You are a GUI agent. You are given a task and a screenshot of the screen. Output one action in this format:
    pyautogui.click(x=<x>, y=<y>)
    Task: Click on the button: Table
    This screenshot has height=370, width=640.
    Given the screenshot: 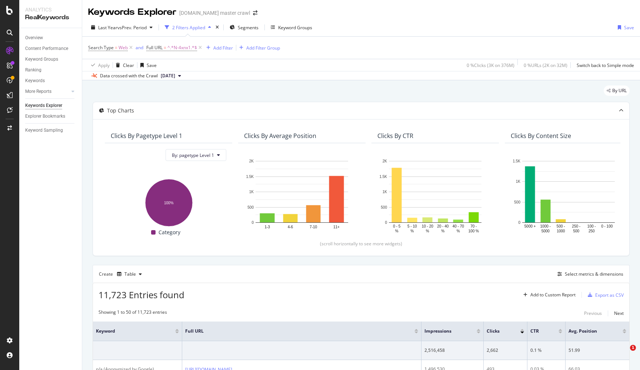 What is the action you would take?
    pyautogui.click(x=129, y=274)
    